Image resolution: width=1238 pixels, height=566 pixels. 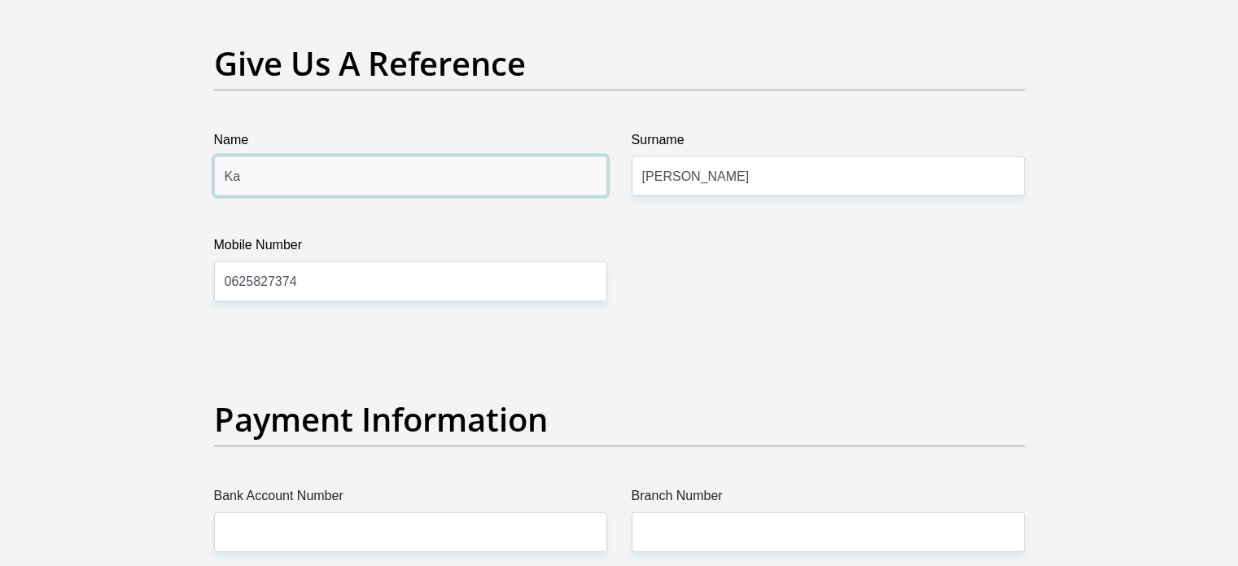 I want to click on input: Surname, so click(x=828, y=176).